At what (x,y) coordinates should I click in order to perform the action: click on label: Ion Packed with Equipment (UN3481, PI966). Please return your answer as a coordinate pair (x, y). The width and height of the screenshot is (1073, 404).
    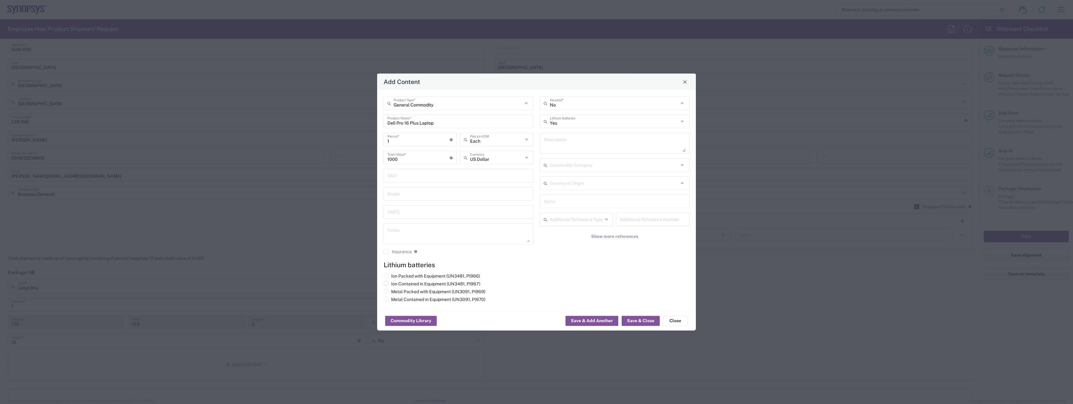
    Looking at the image, I should click on (432, 276).